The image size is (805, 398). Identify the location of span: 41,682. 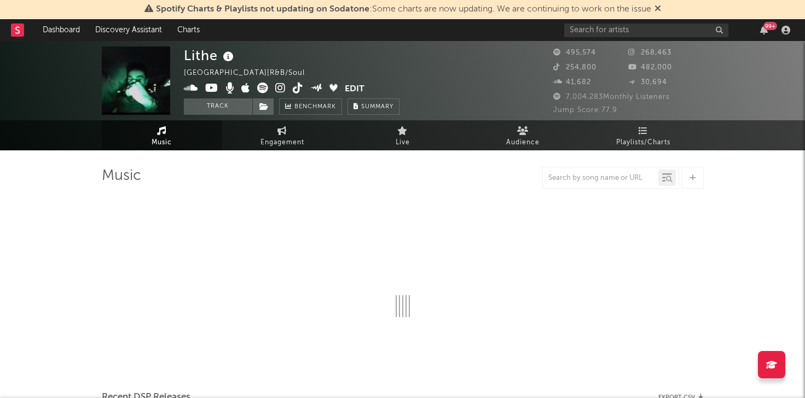
(572, 82).